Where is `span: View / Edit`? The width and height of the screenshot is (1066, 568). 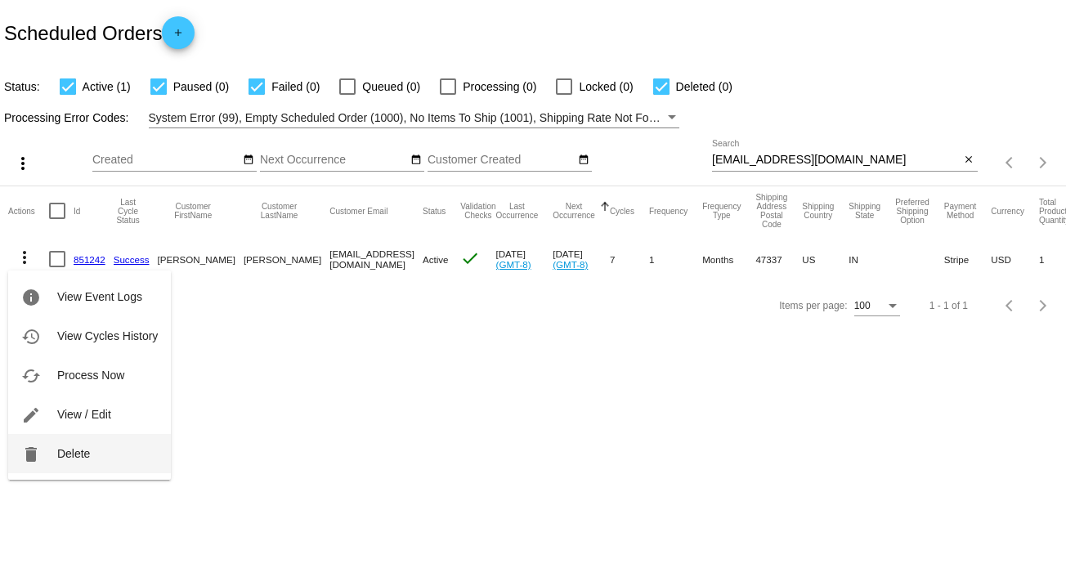 span: View / Edit is located at coordinates (84, 415).